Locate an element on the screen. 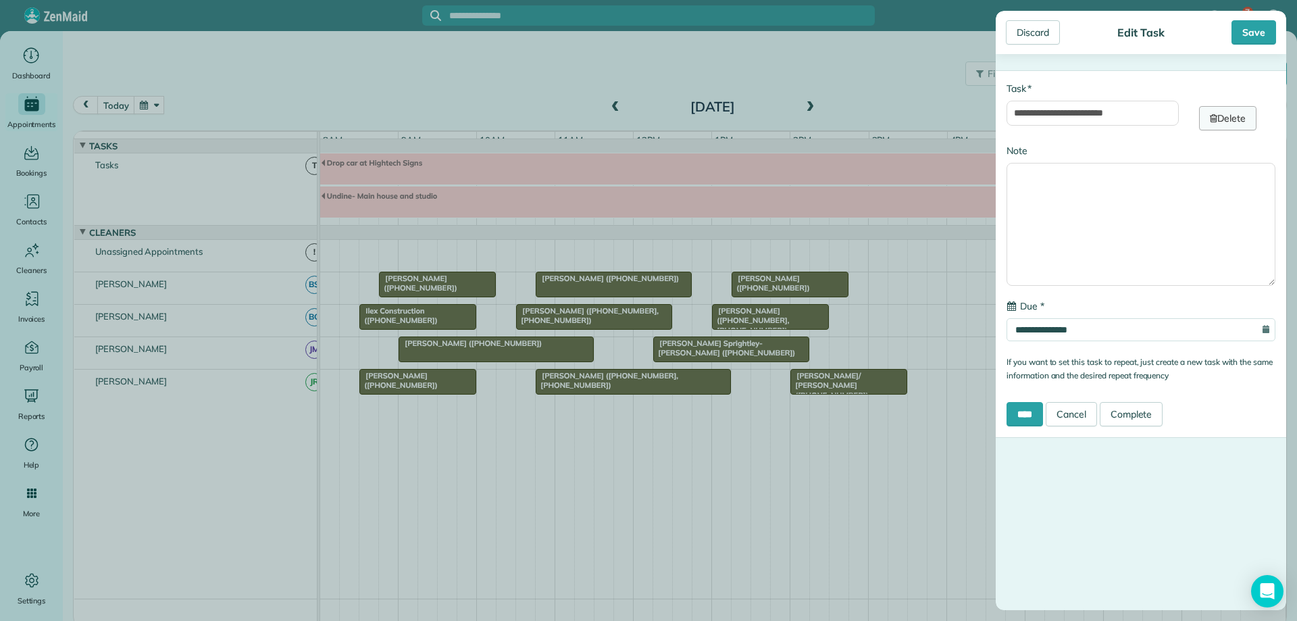  label: Note is located at coordinates (1017, 151).